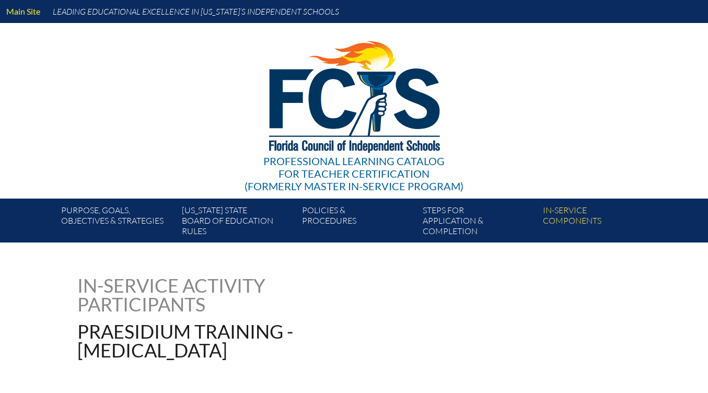 The height and width of the screenshot is (393, 708). Describe the element at coordinates (354, 173) in the screenshot. I see `span: for Teacher Certification` at that location.